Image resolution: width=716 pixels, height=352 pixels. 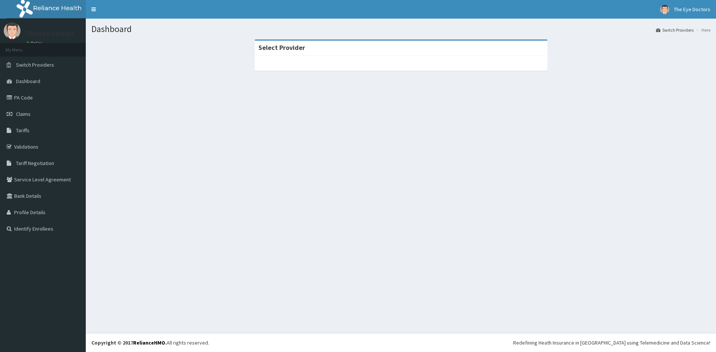 I want to click on h1: Dashboard, so click(x=401, y=29).